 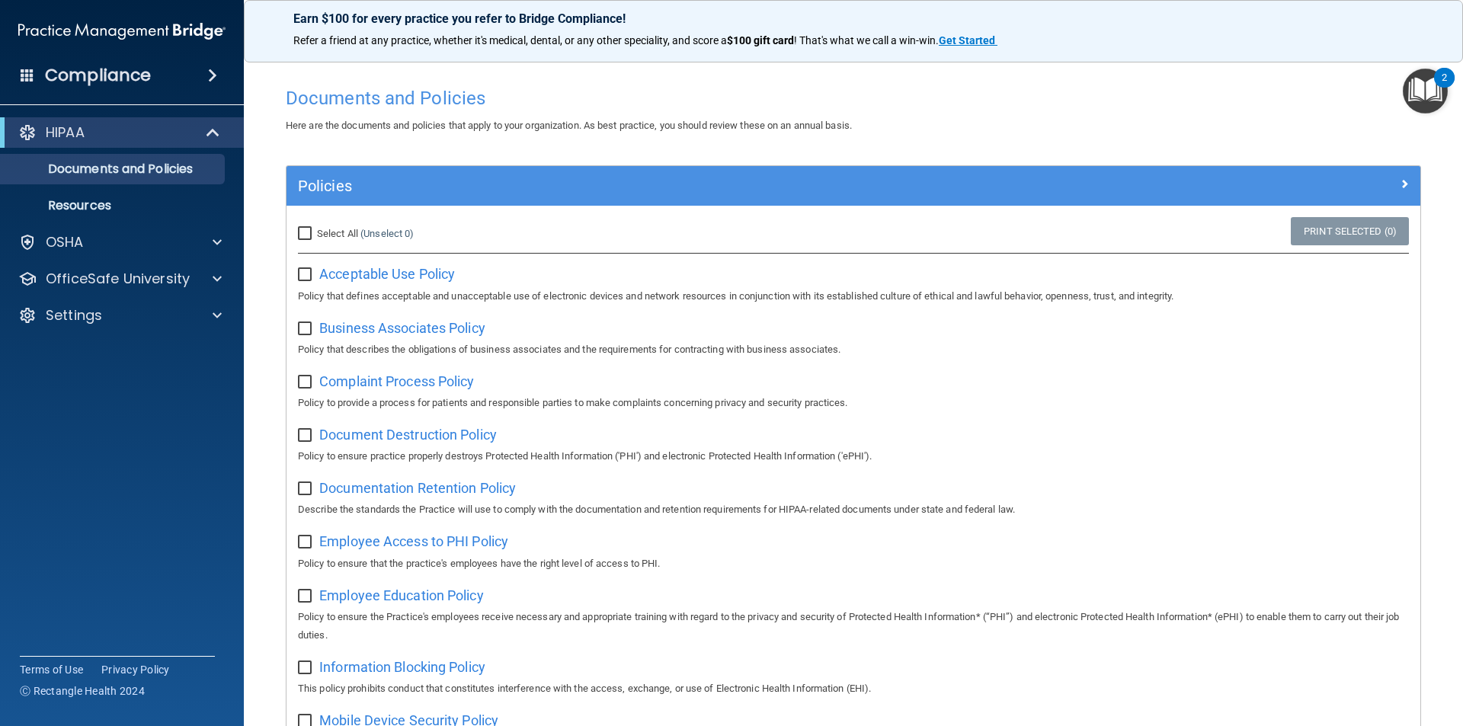 What do you see at coordinates (1425, 91) in the screenshot?
I see `button: Open Resource Center, 2 new notifications` at bounding box center [1425, 91].